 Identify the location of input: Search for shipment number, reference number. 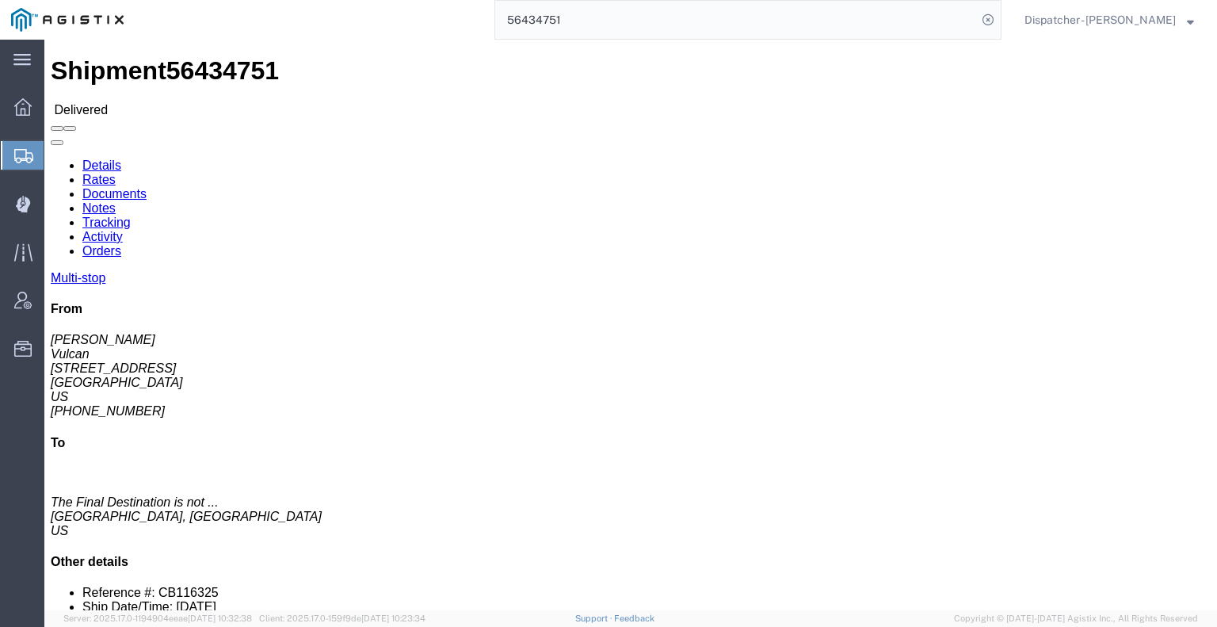
(736, 20).